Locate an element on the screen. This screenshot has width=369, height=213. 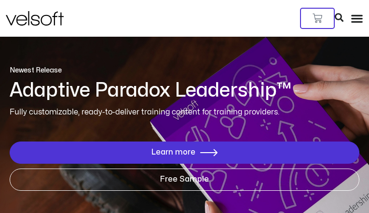
div: Menu Toggle is located at coordinates (357, 18).